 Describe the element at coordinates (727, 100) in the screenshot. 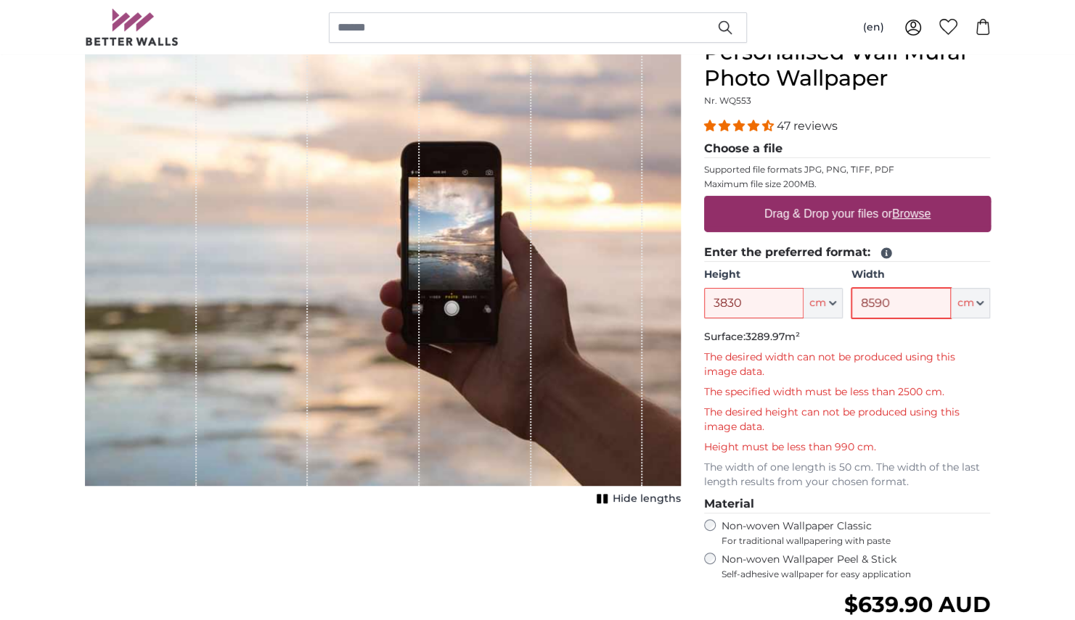

I see `span: Nr. WQ553` at that location.